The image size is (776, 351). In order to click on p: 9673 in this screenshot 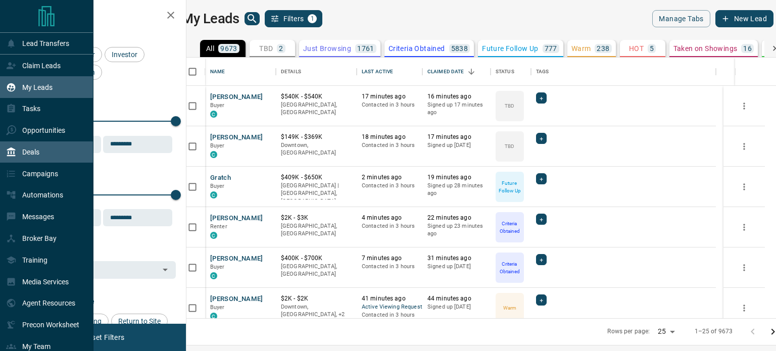, I will do `click(229, 49)`.